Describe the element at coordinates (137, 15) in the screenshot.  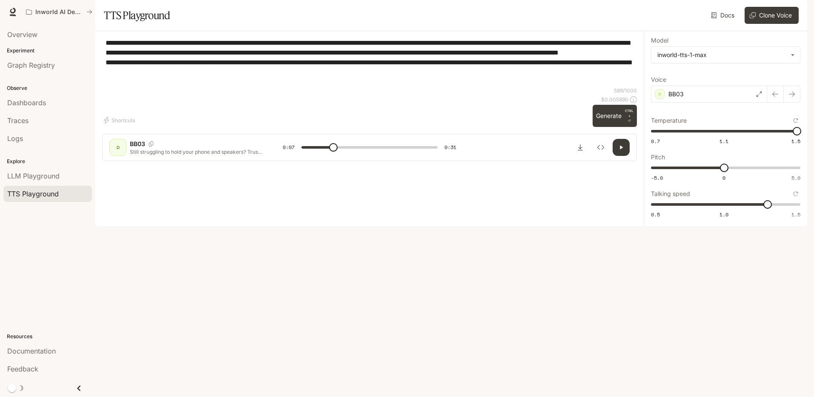
I see `h1: TTS Playground` at that location.